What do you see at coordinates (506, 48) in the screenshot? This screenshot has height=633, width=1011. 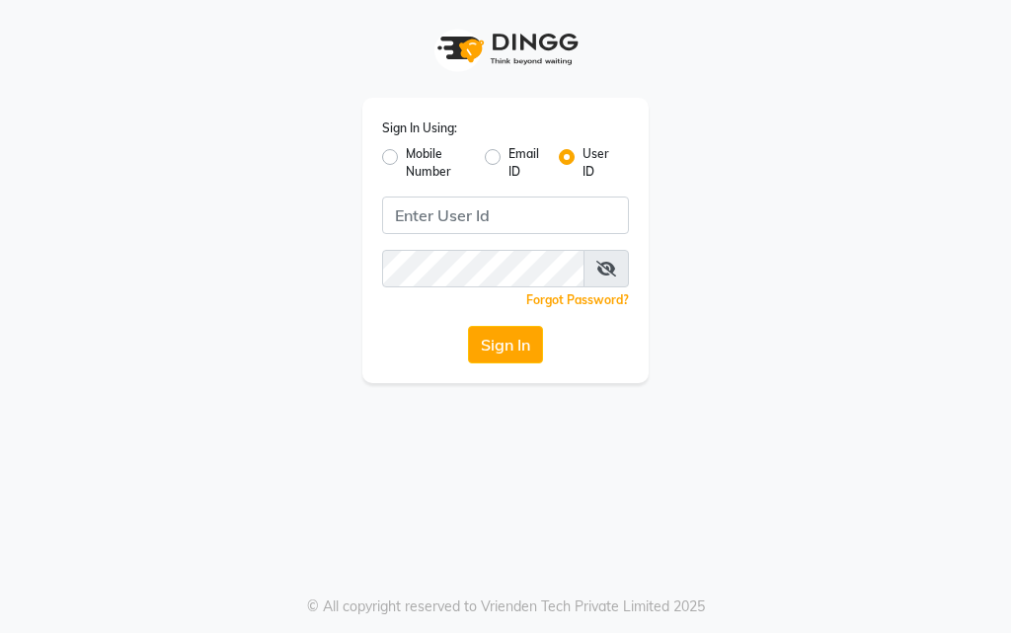 I see `img: logo1.svg` at bounding box center [506, 48].